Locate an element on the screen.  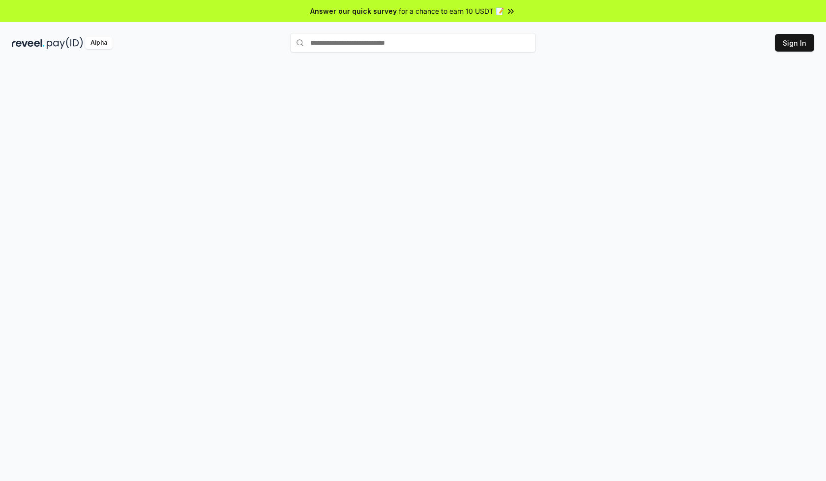
span: Answer our quick survey is located at coordinates (353, 11).